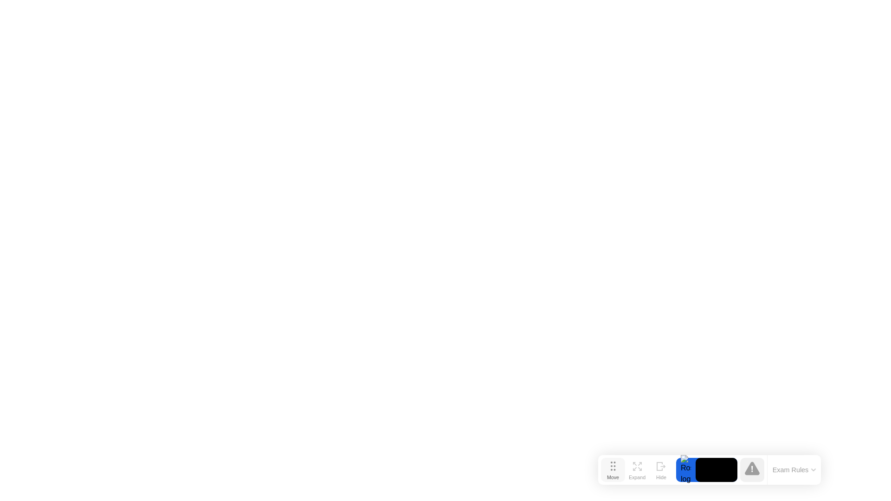 This screenshot has height=501, width=891. What do you see at coordinates (794, 470) in the screenshot?
I see `button: Exam Rules` at bounding box center [794, 470].